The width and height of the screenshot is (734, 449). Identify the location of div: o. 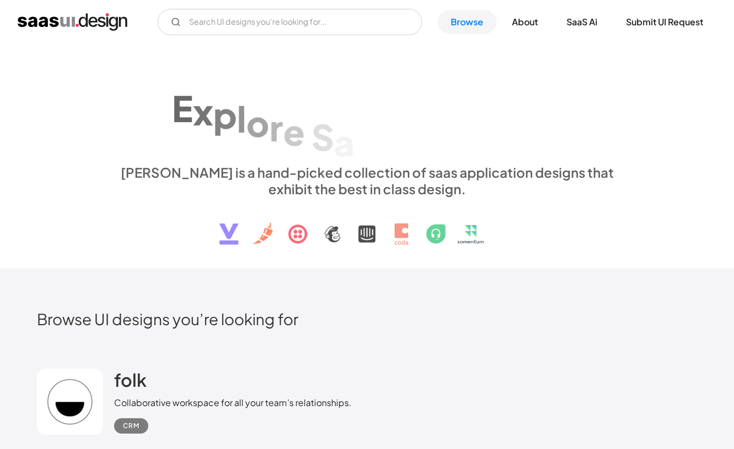
(258, 123).